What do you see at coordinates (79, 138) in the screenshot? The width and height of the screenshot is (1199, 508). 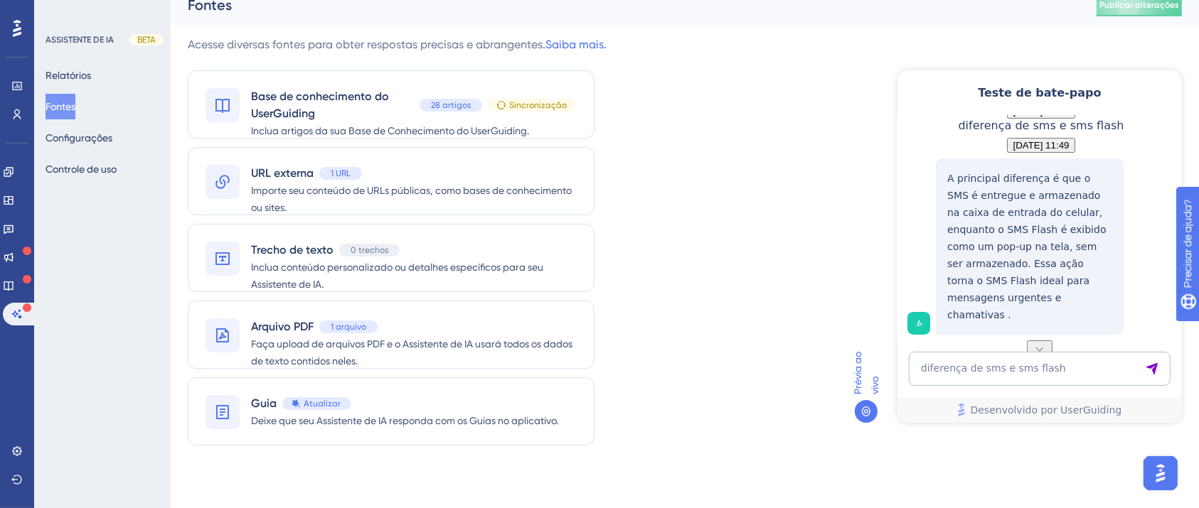 I see `button: Configurações` at bounding box center [79, 138].